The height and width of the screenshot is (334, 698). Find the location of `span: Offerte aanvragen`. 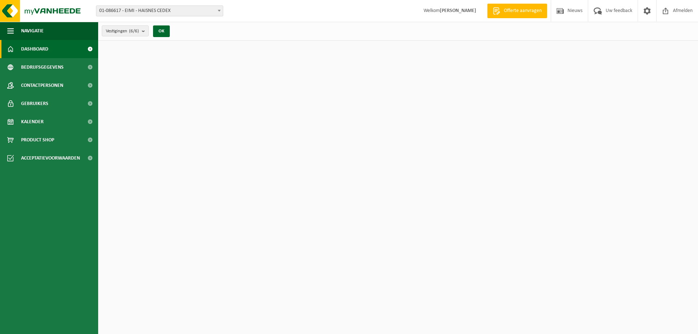

span: Offerte aanvragen is located at coordinates (523, 11).